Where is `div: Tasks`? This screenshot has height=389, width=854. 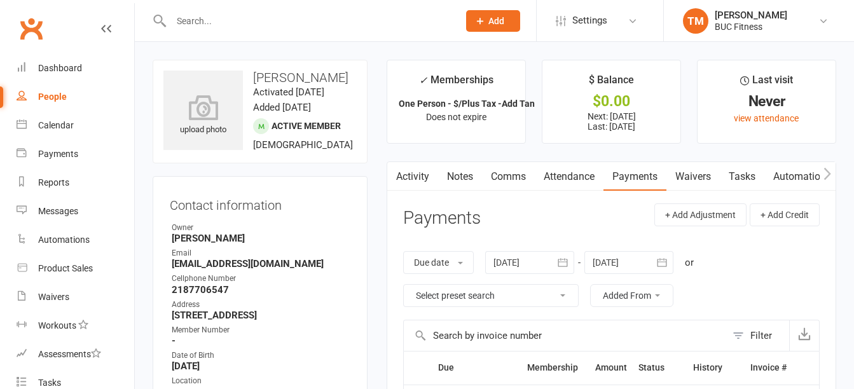
div: Tasks is located at coordinates (50, 383).